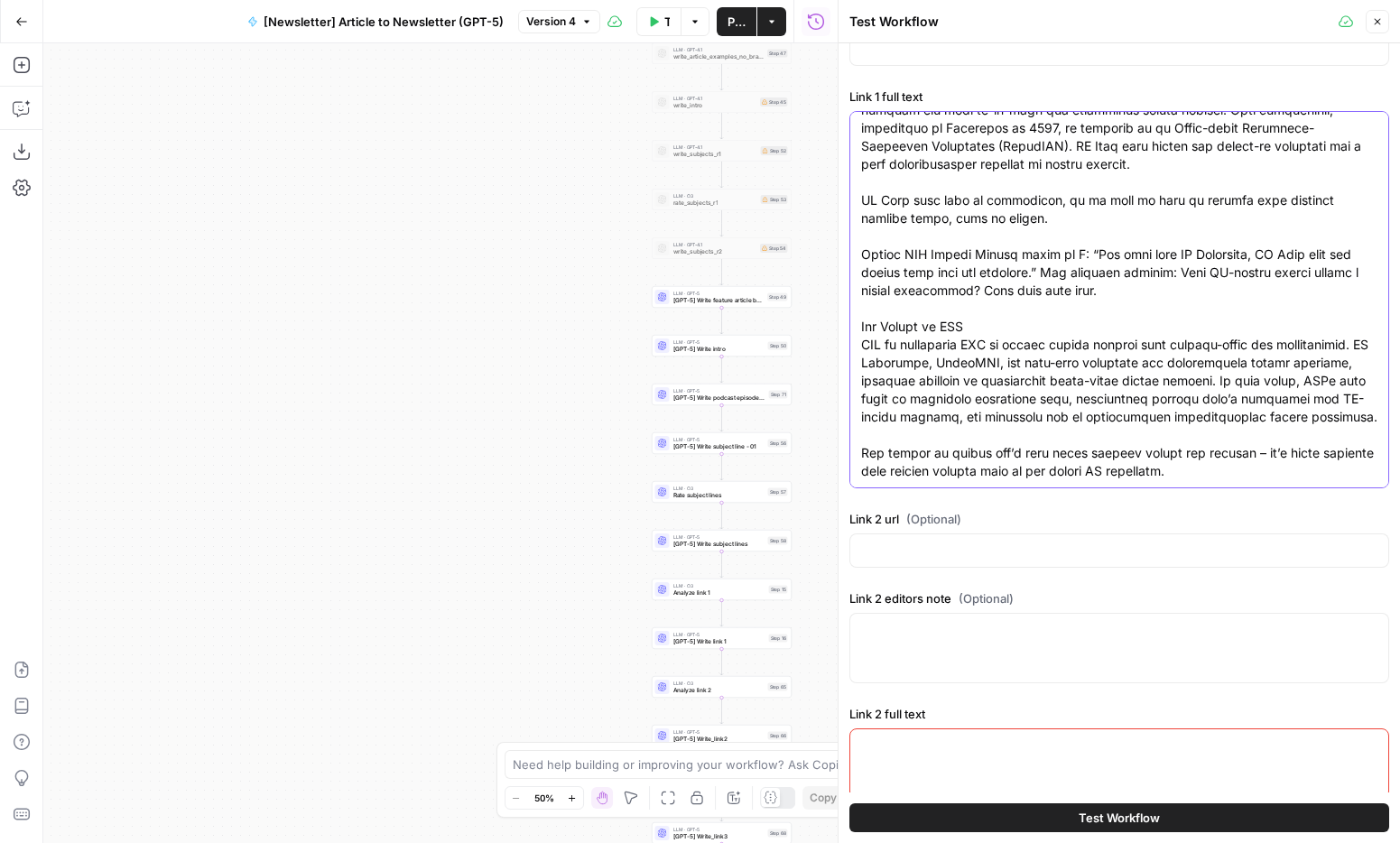 This screenshot has height=843, width=1400. What do you see at coordinates (721, 248) in the screenshot?
I see `div: LLM · GPT-4.1write_subjects_r2Step 54` at bounding box center [721, 248].